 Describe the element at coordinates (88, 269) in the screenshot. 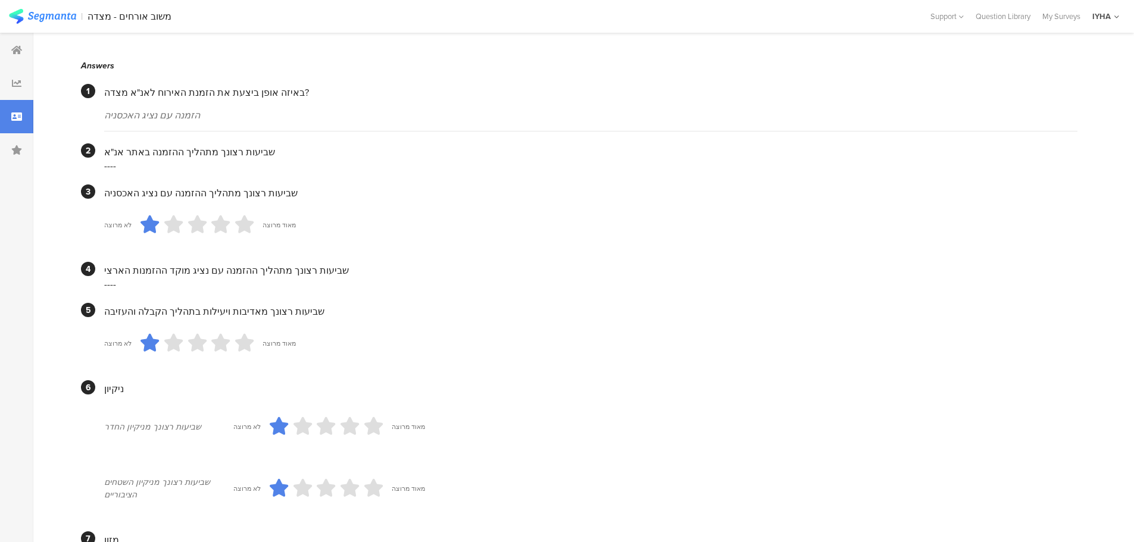

I see `div: 4` at that location.